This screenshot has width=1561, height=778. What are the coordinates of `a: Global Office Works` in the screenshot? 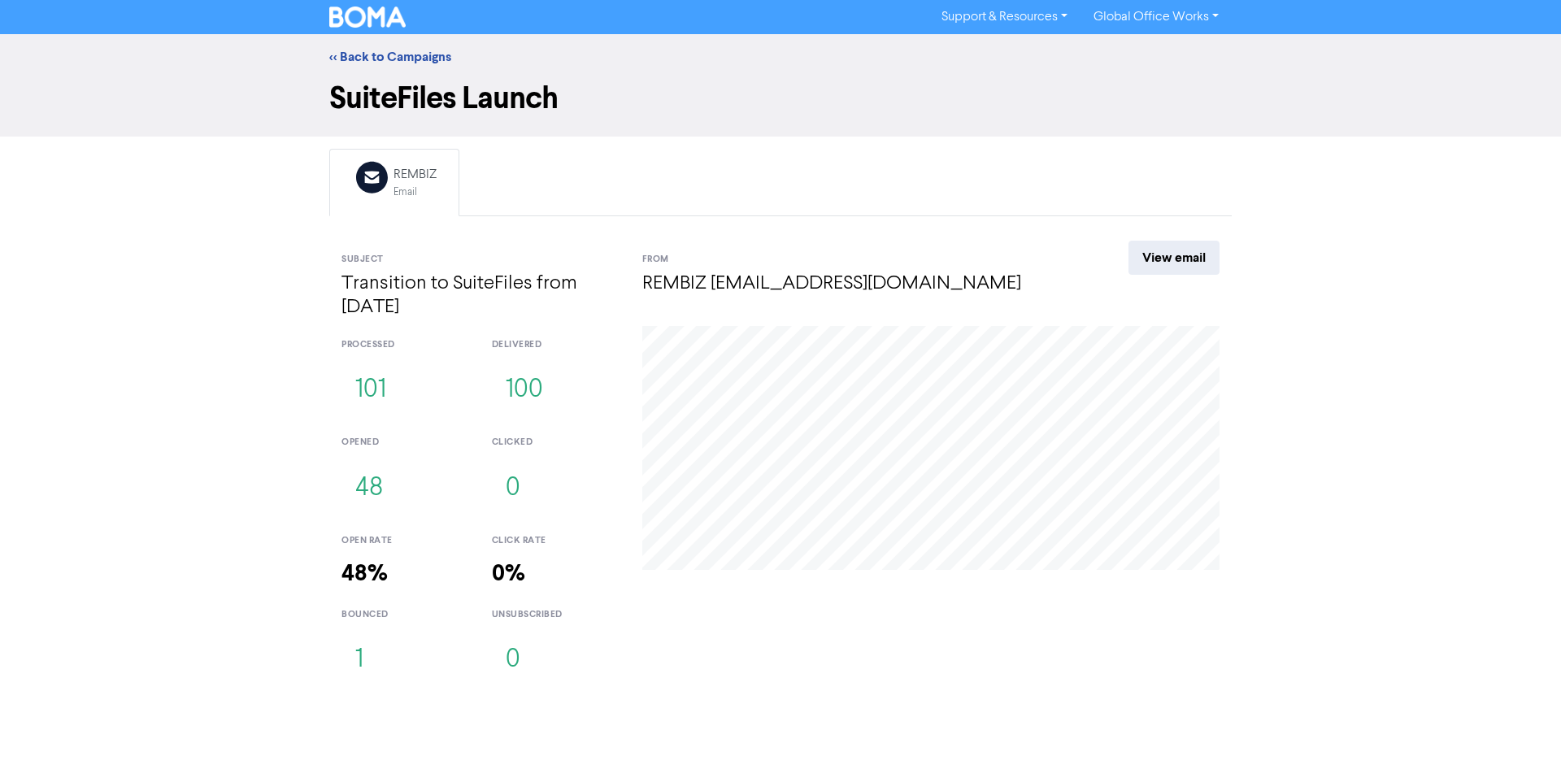 It's located at (1156, 17).